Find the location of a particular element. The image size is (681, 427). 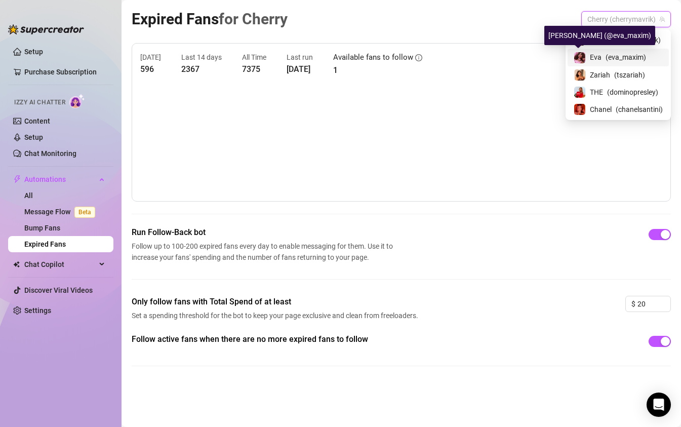

a: Message FlowBeta is located at coordinates (62, 212).